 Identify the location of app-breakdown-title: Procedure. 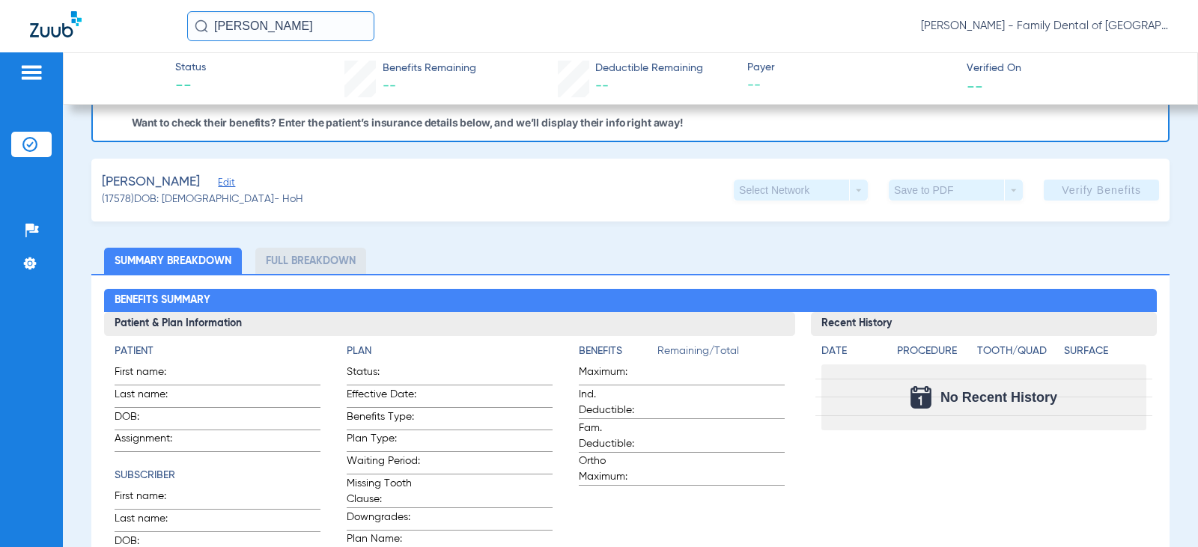
(934, 354).